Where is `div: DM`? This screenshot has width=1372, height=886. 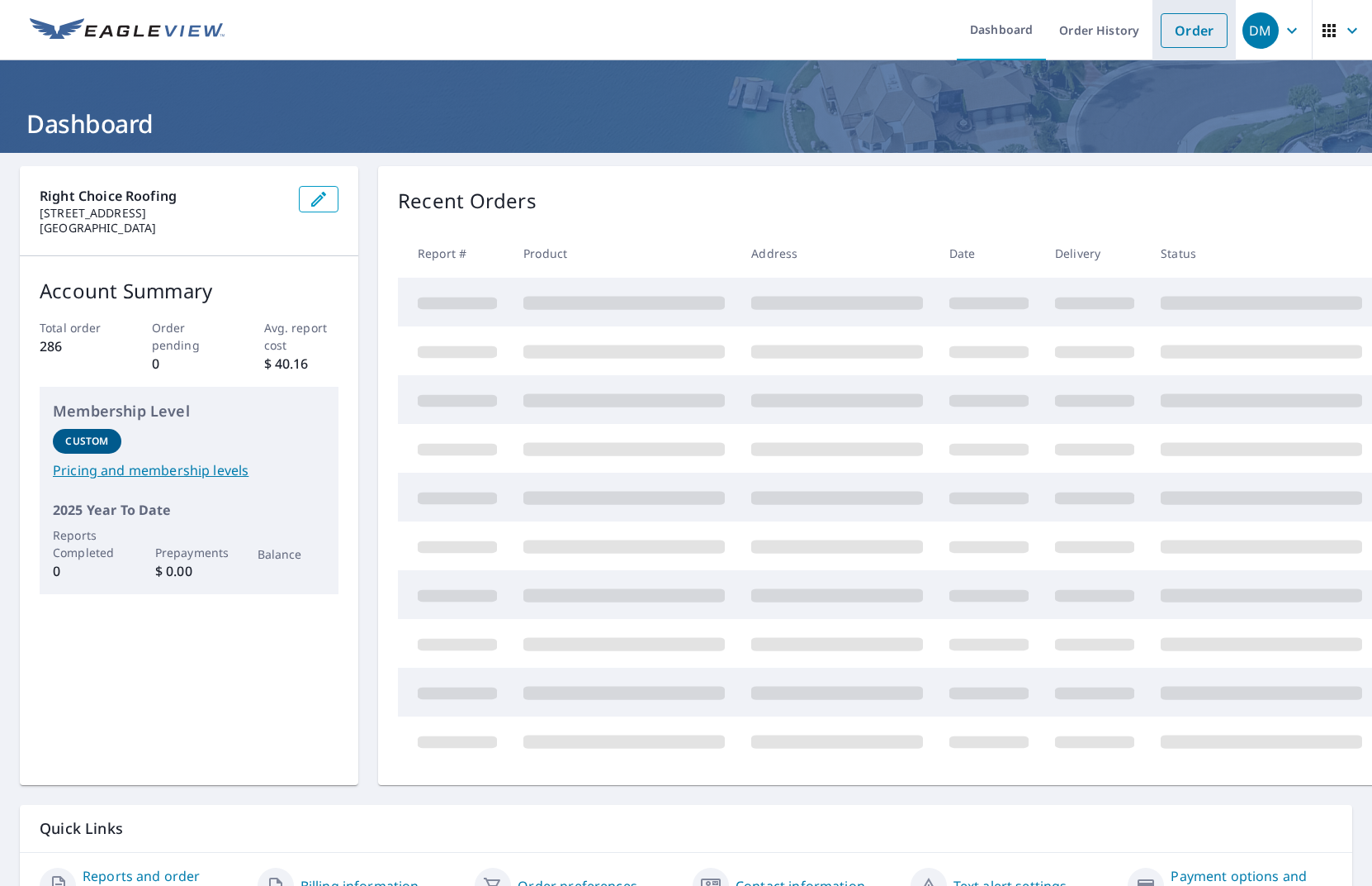 div: DM is located at coordinates (1260, 30).